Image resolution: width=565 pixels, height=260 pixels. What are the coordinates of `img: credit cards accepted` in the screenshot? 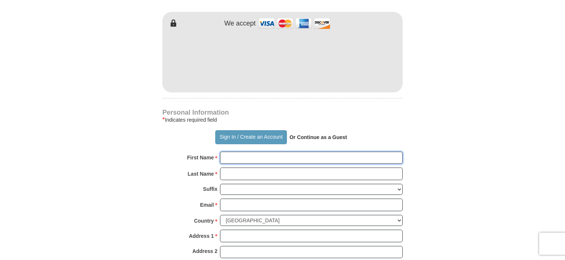 It's located at (294, 23).